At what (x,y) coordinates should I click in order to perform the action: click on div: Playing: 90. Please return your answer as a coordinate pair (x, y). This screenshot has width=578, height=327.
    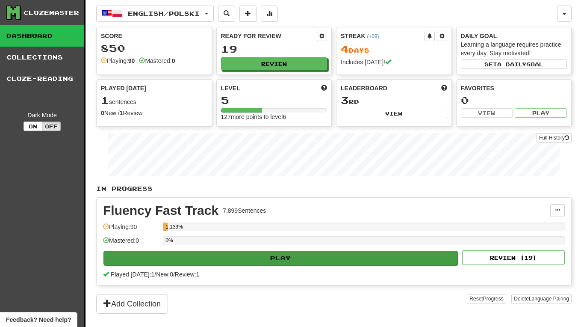
    Looking at the image, I should click on (131, 229).